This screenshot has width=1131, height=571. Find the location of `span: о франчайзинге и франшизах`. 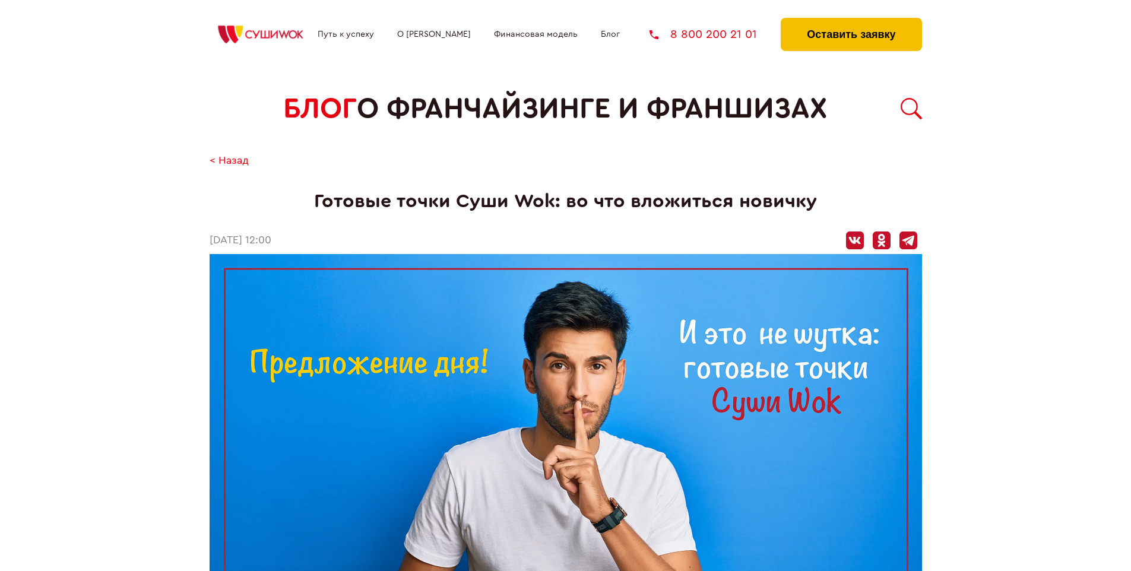

span: о франчайзинге и франшизах is located at coordinates (592, 109).